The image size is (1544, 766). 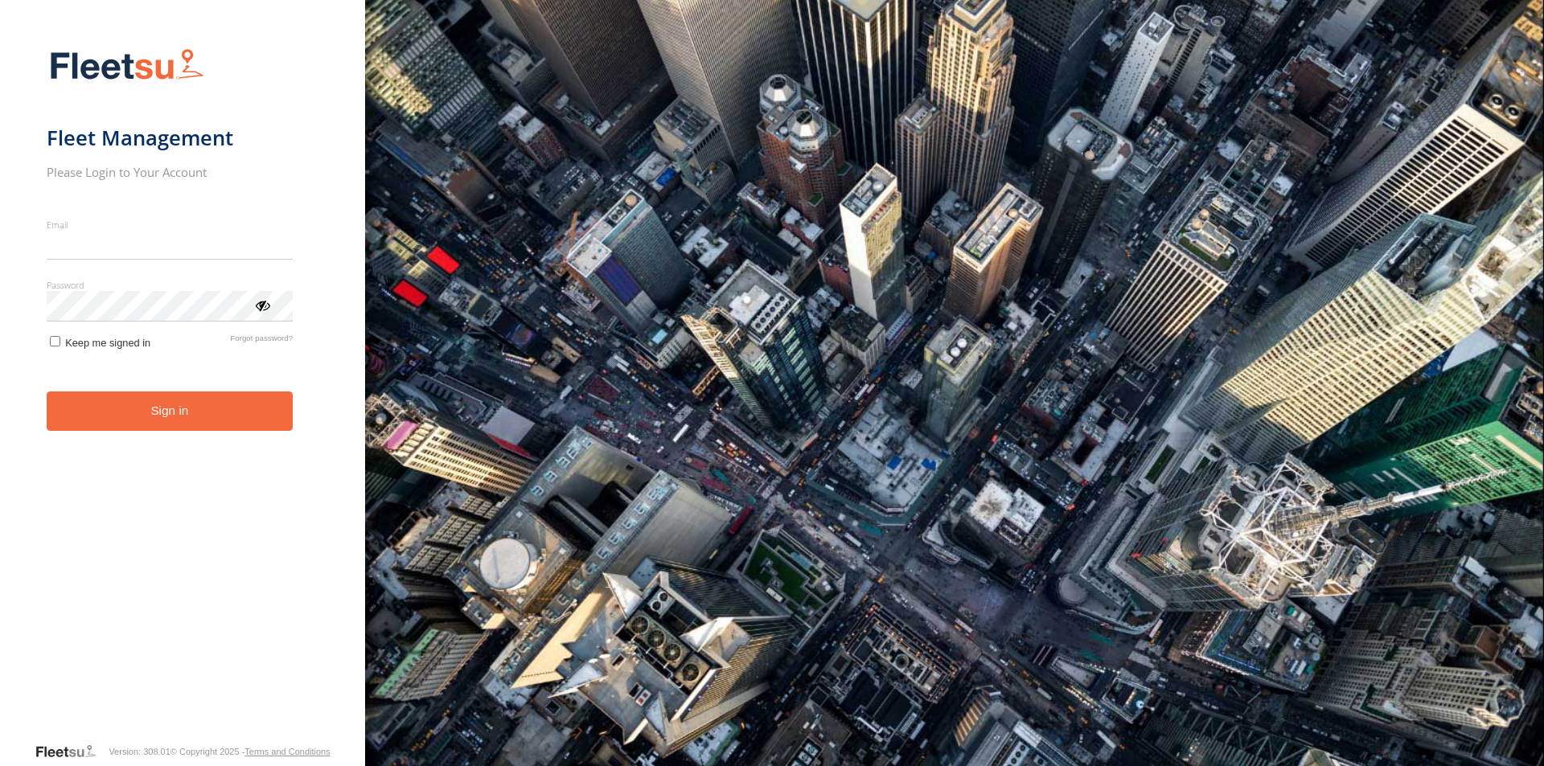 I want to click on div: Version: 308.01, so click(x=139, y=752).